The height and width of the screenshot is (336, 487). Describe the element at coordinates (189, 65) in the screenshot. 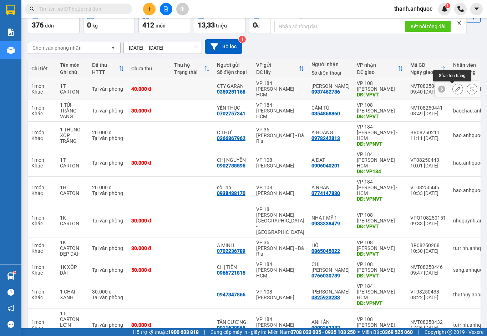

I see `div: Thu hộ` at that location.